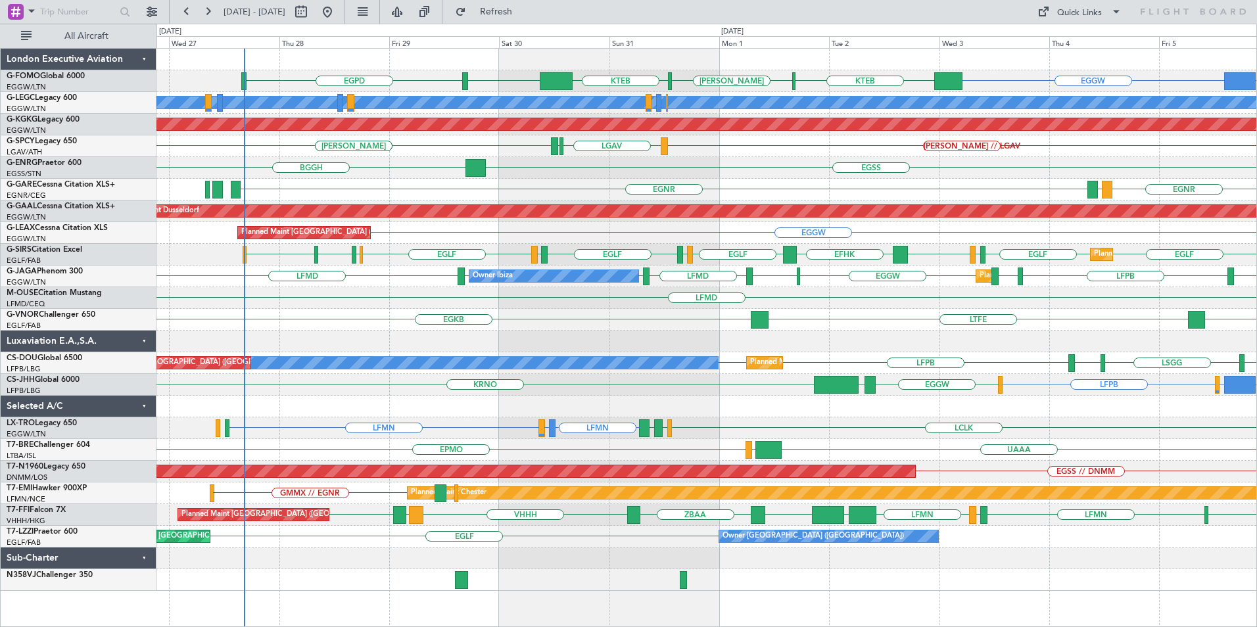 The width and height of the screenshot is (1257, 627). I want to click on a: G-JAGAPhenom 300, so click(45, 272).